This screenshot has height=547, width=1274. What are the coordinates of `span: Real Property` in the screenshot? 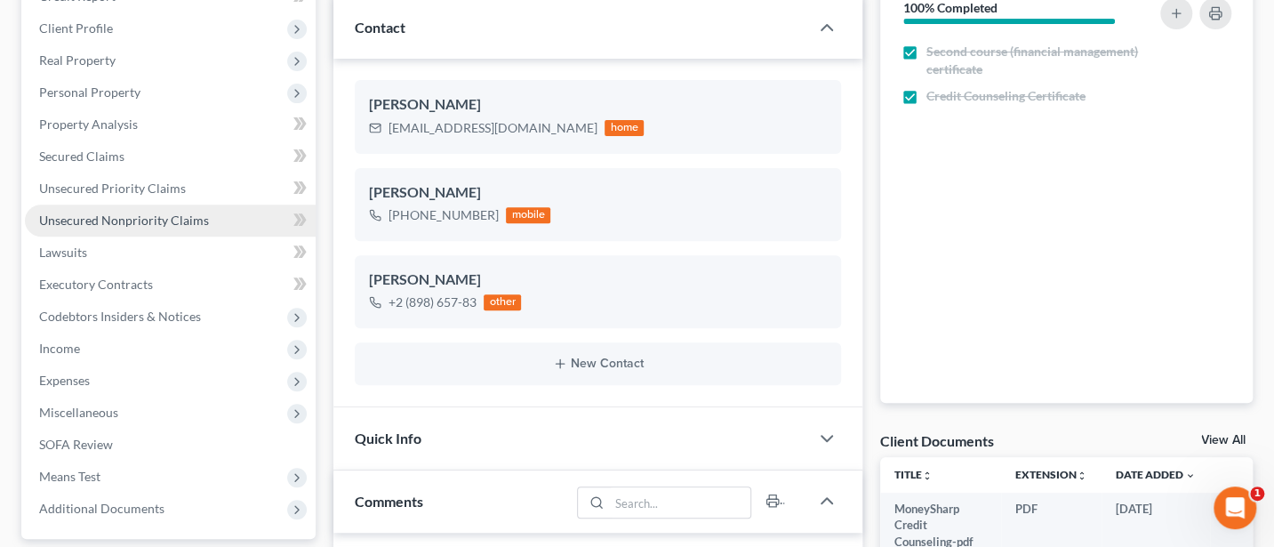 It's located at (77, 60).